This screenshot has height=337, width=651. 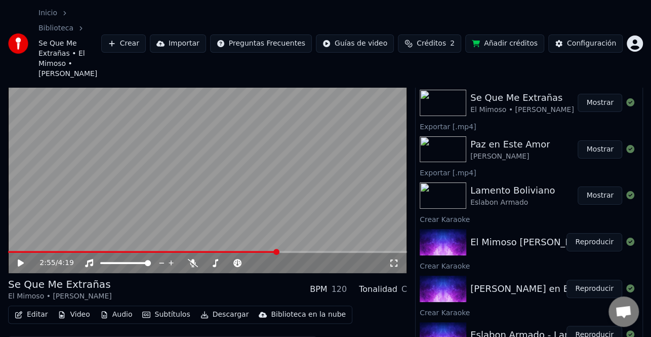 What do you see at coordinates (592, 44) in the screenshot?
I see `div: Configuración` at bounding box center [592, 44].